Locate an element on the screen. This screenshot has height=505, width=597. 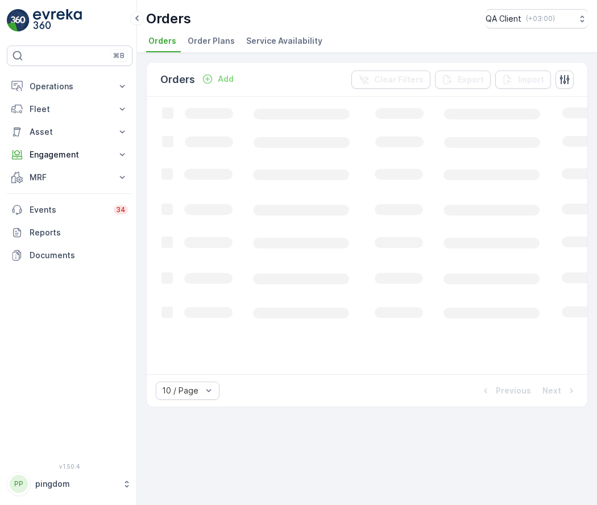
a: Events34 is located at coordinates (69, 210).